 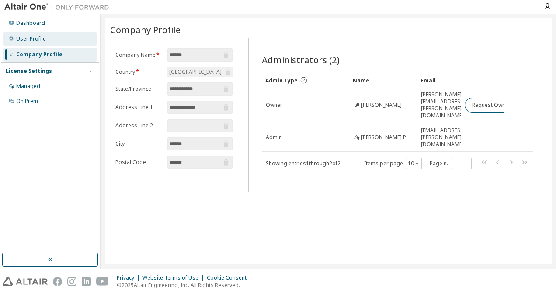 What do you see at coordinates (102, 282) in the screenshot?
I see `img: youtube.svg` at bounding box center [102, 282].